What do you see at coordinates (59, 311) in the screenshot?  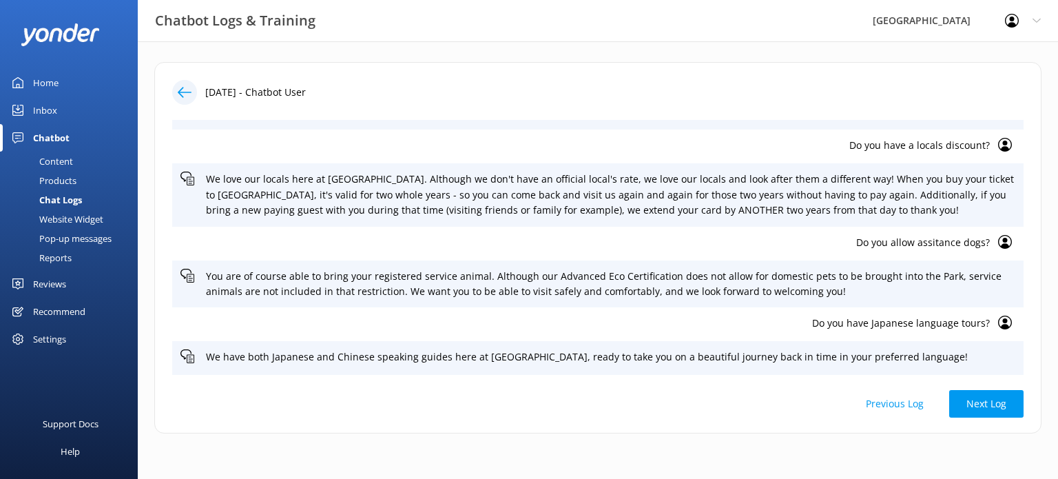 I see `div: Recommend` at bounding box center [59, 311].